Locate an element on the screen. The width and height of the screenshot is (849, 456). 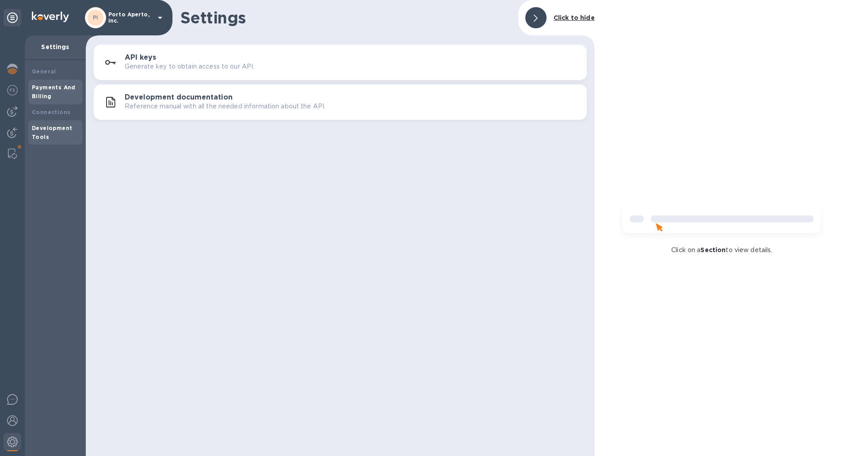
p: Generate key to obtain access to our API. is located at coordinates (189, 66).